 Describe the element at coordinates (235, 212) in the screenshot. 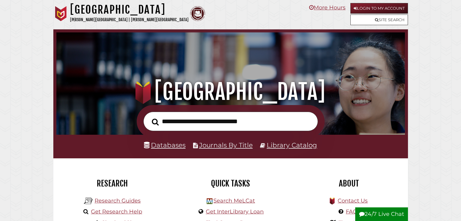

I see `a: Get InterLibrary Loan` at that location.